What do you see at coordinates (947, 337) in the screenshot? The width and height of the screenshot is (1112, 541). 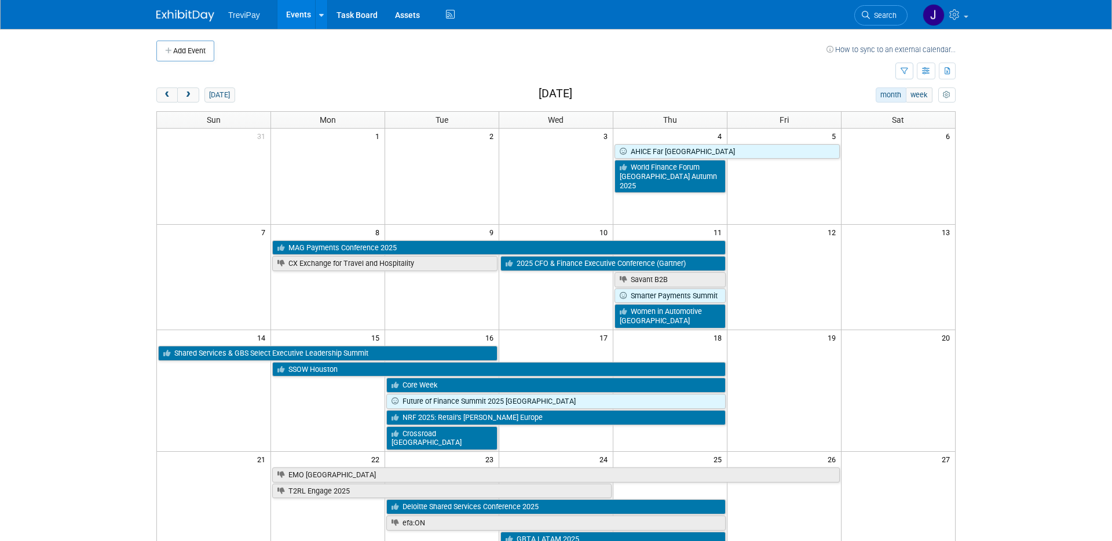 I see `span: 20` at bounding box center [947, 337].